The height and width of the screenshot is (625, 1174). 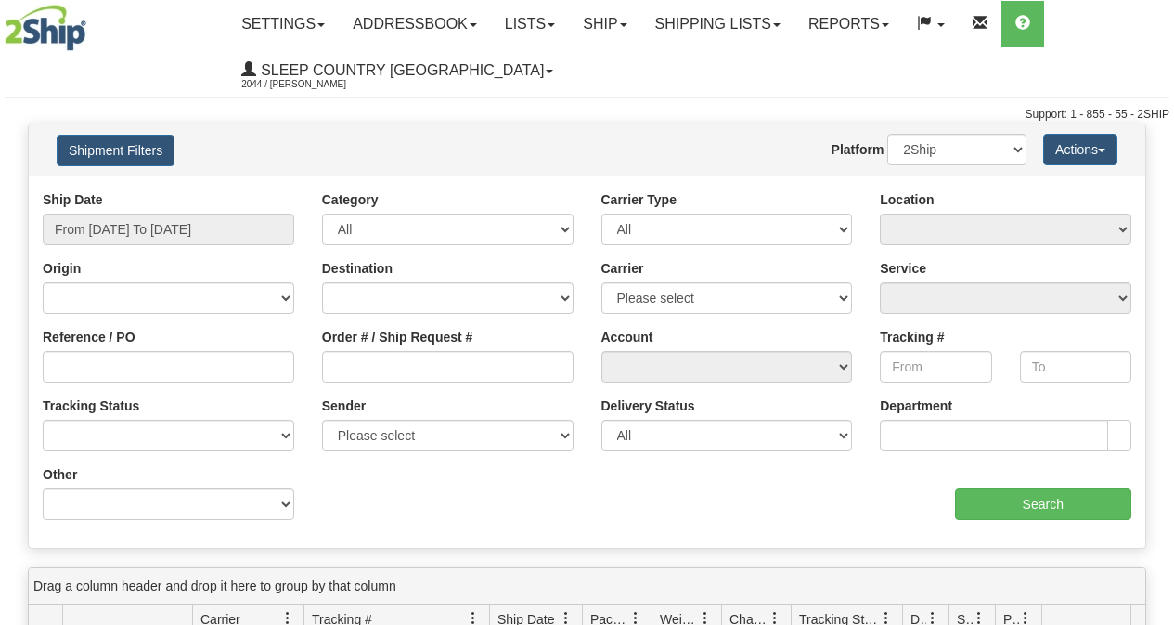 What do you see at coordinates (903, 268) in the screenshot?
I see `label: Service` at bounding box center [903, 268].